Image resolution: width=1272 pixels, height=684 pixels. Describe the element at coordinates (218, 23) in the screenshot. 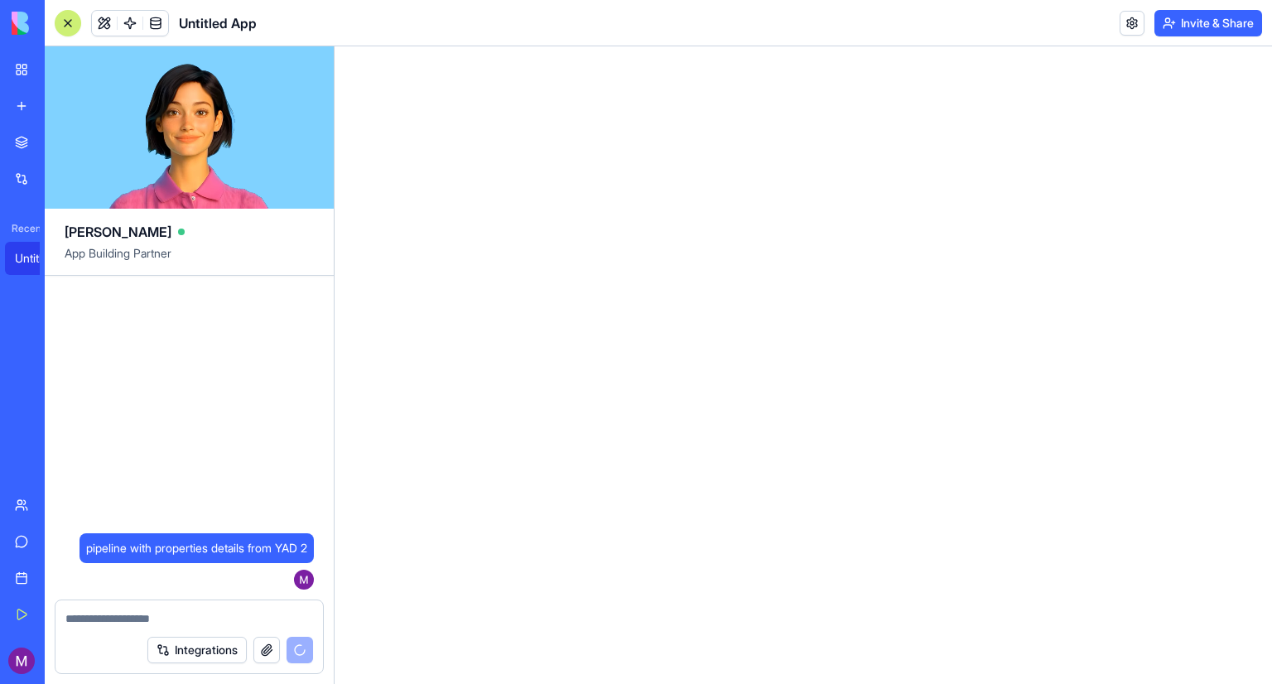

I see `span: Untitled App` at that location.